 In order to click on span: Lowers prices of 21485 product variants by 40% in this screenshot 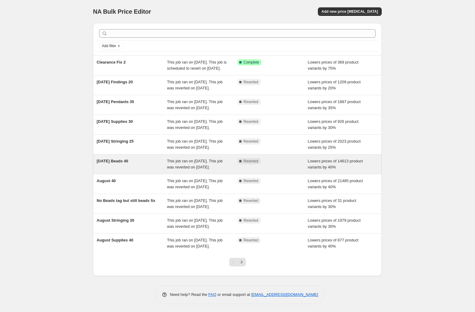, I will do `click(335, 184)`.